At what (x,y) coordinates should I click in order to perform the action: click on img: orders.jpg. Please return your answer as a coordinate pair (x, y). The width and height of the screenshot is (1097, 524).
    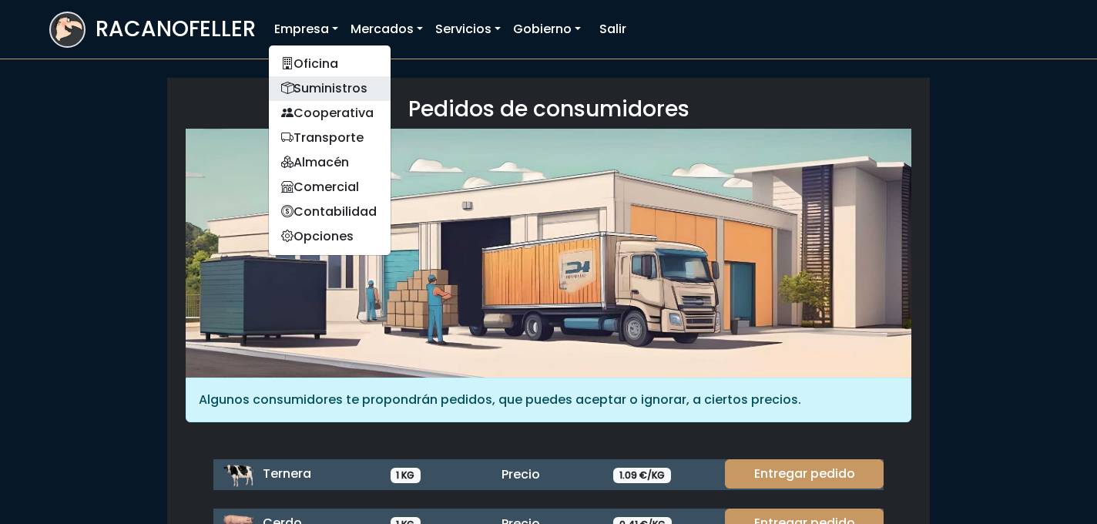
    Looking at the image, I should click on (549, 253).